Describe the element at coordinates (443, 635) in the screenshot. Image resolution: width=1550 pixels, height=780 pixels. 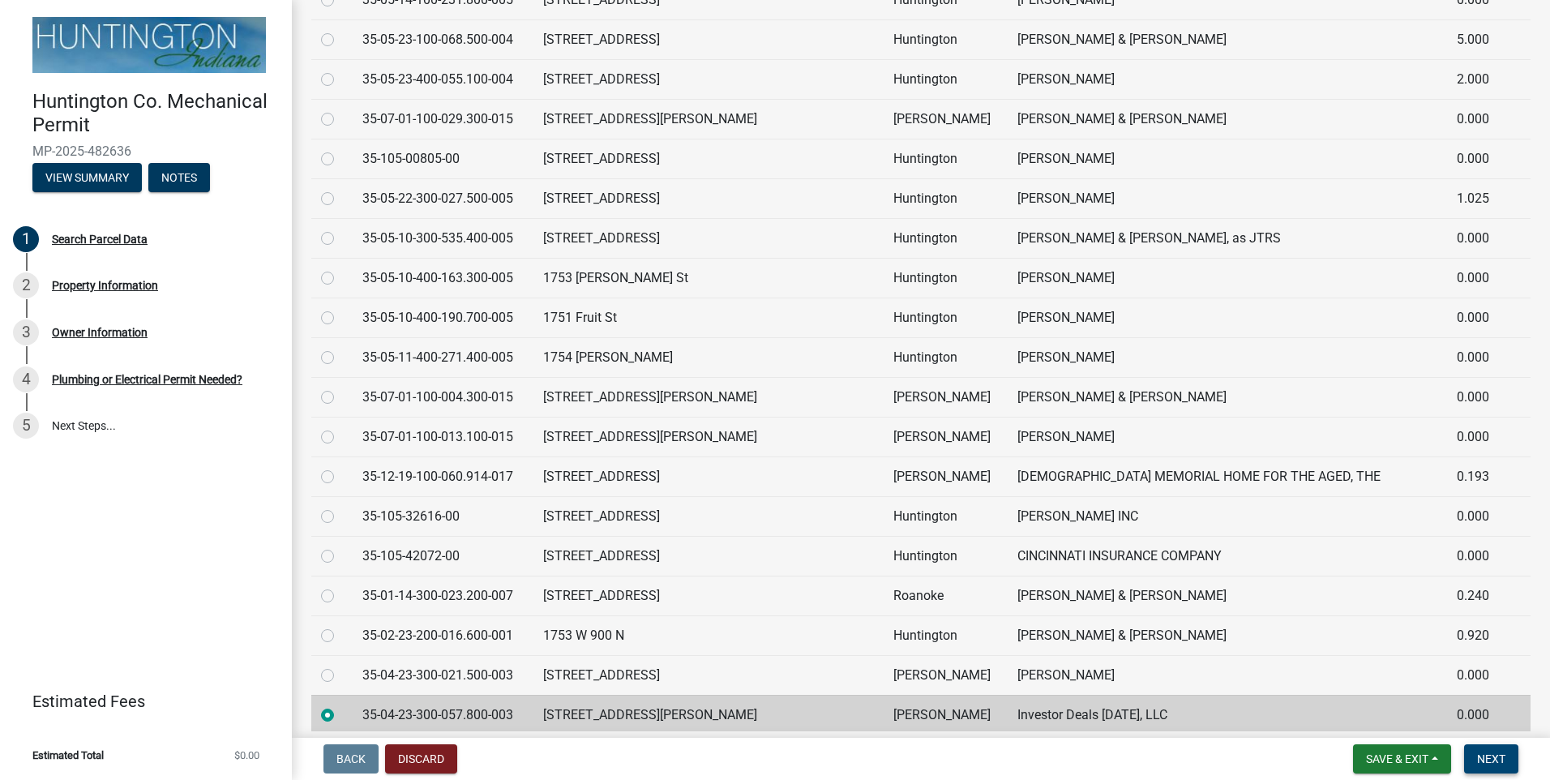
I see `td: 35-02-23-200-016.600-001` at that location.